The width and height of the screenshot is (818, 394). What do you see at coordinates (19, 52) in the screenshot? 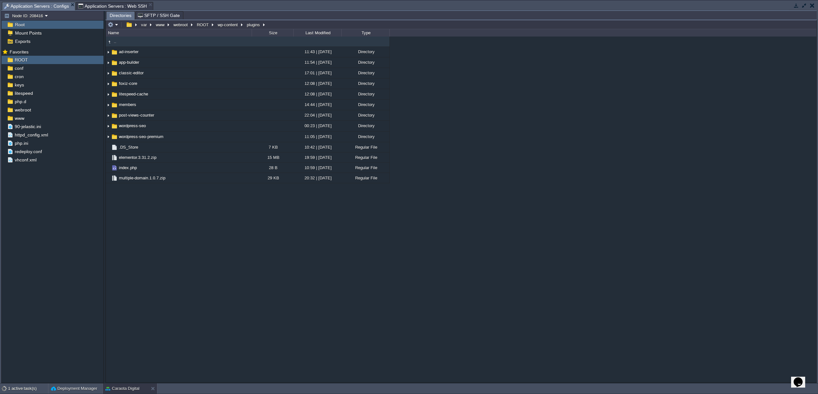
I see `a: Favorites` at bounding box center [19, 52].